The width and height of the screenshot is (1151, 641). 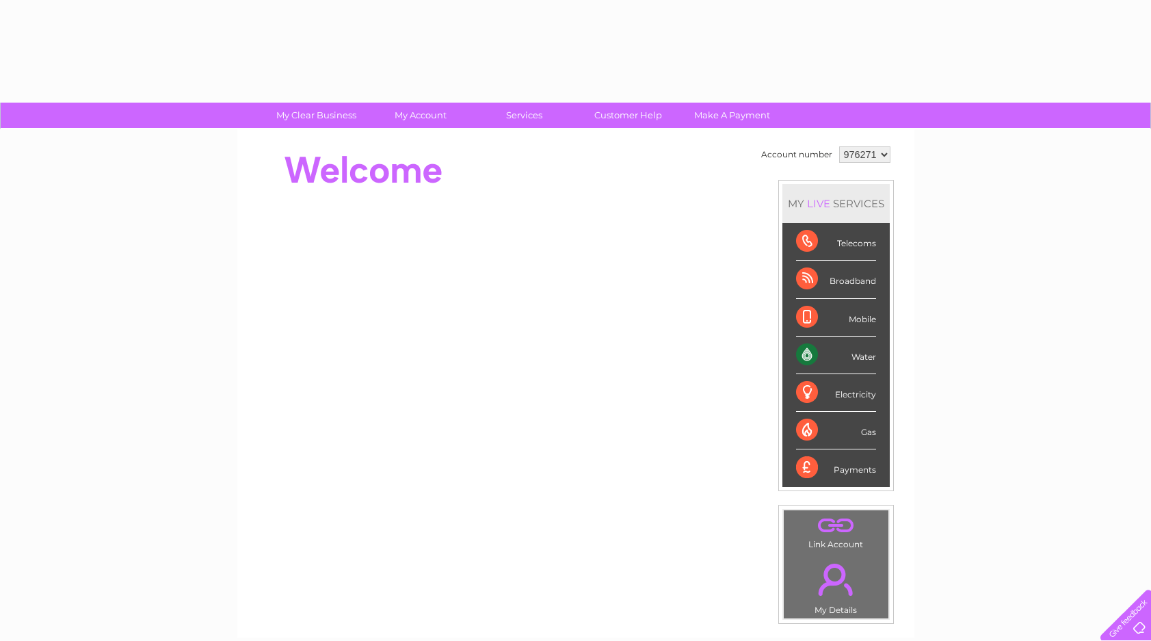 What do you see at coordinates (836, 585) in the screenshot?
I see `td: My Details` at bounding box center [836, 585].